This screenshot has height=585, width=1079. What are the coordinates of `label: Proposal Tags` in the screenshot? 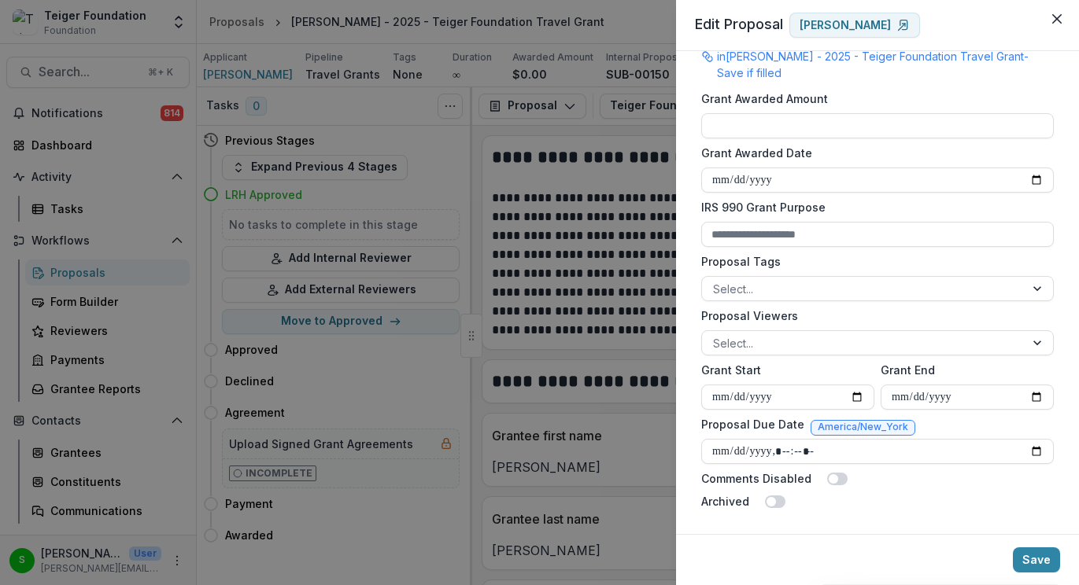 It's located at (873, 261).